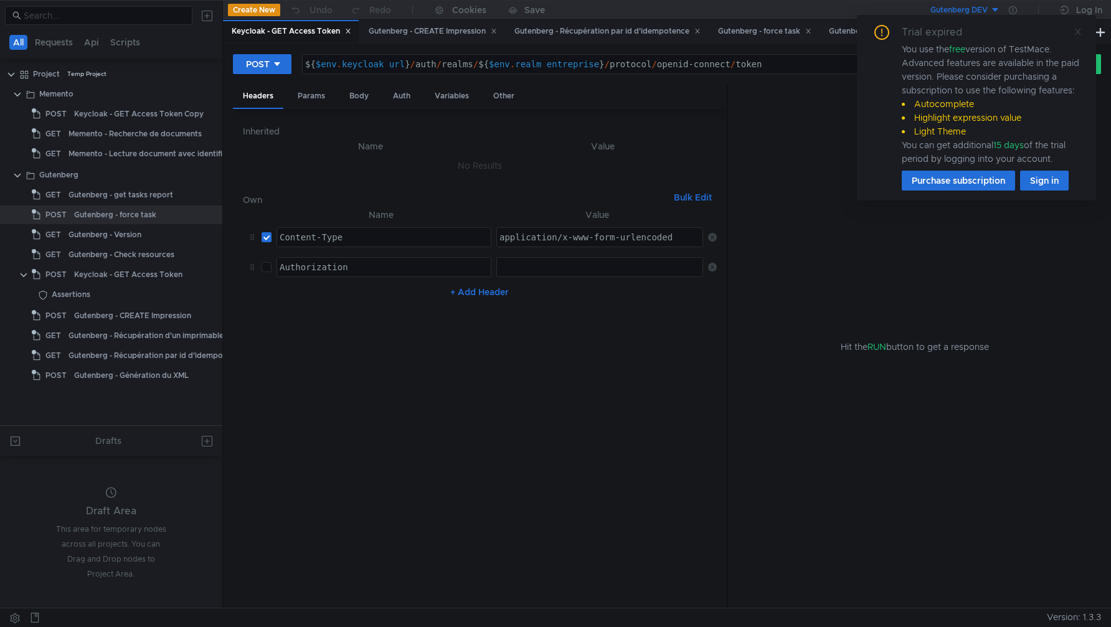  What do you see at coordinates (108, 441) in the screenshot?
I see `div: Drafts` at bounding box center [108, 441].